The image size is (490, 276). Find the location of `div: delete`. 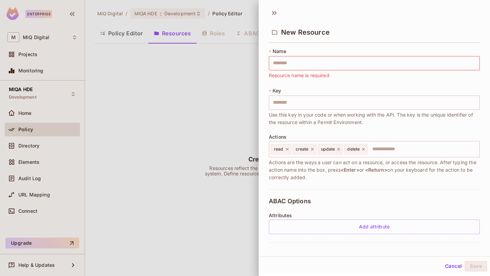

div: delete is located at coordinates (356, 149).